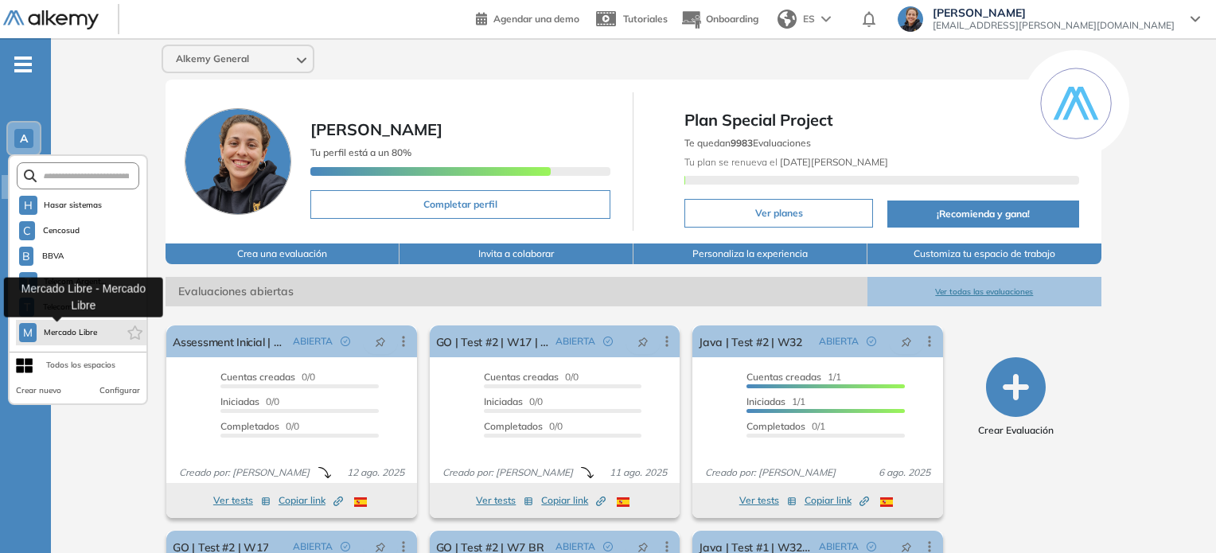  What do you see at coordinates (460, 204) in the screenshot?
I see `button: Completar perfil` at bounding box center [460, 204].